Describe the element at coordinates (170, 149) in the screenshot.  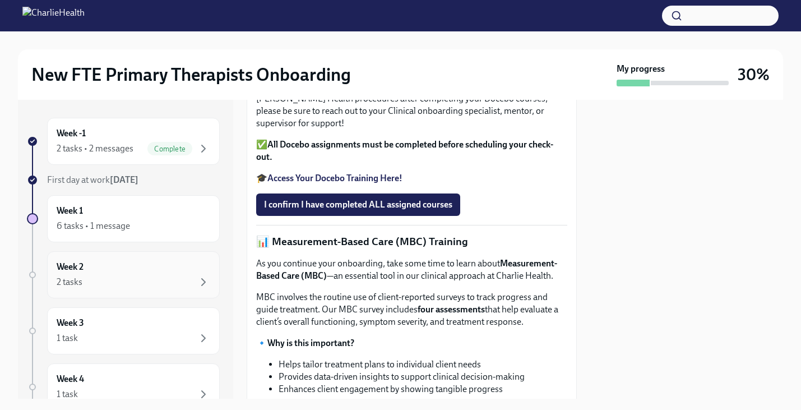
I see `span: Complete` at that location.